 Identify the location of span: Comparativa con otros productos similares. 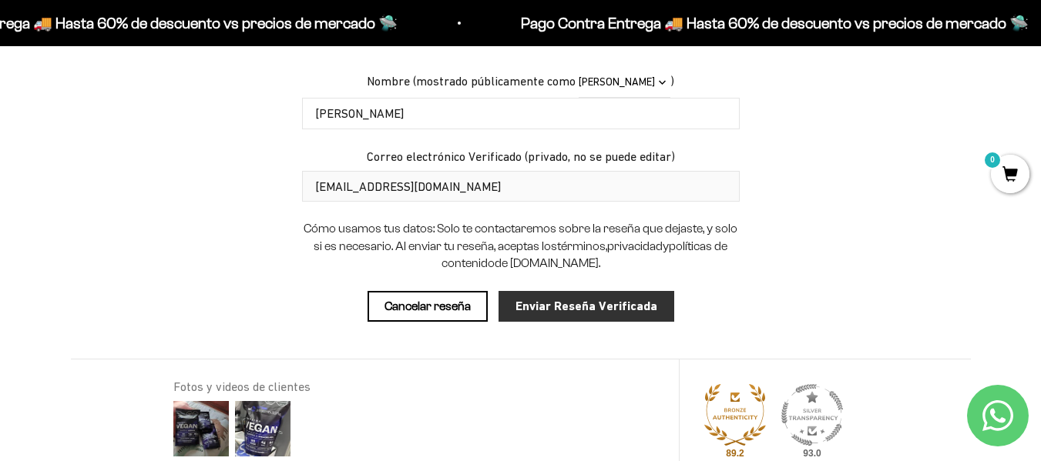
(171, 213).